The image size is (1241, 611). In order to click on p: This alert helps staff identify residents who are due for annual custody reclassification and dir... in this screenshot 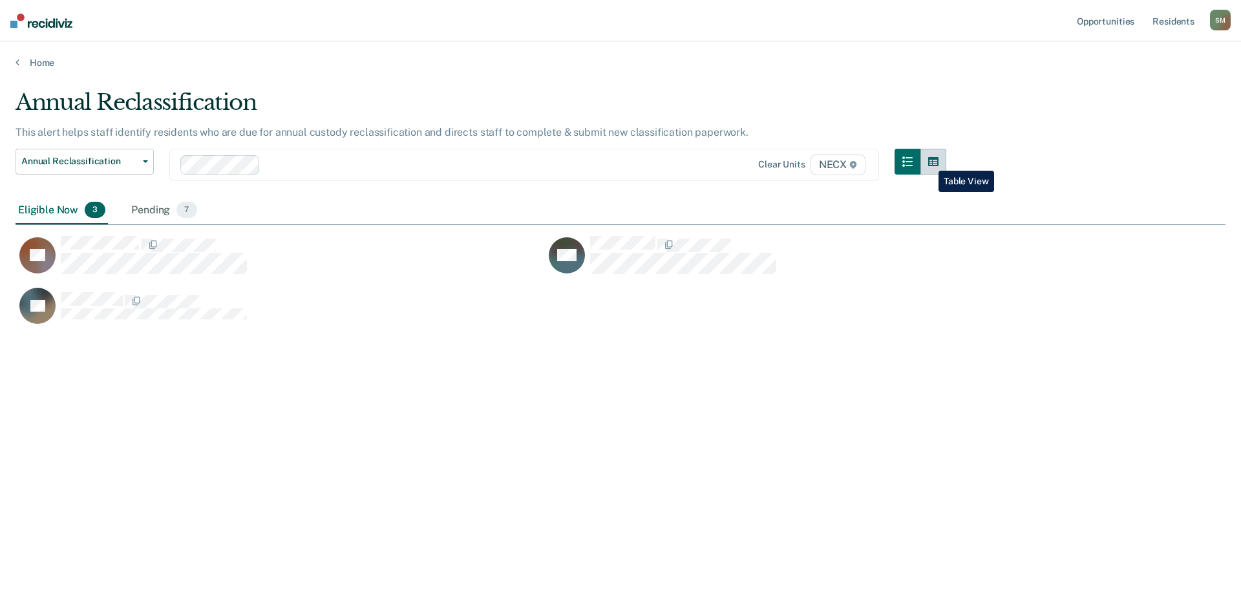, I will do `click(382, 132)`.